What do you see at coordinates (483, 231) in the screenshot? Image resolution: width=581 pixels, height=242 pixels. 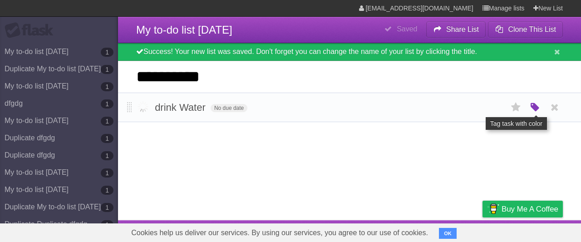 I see `a: Privacy` at bounding box center [483, 231].